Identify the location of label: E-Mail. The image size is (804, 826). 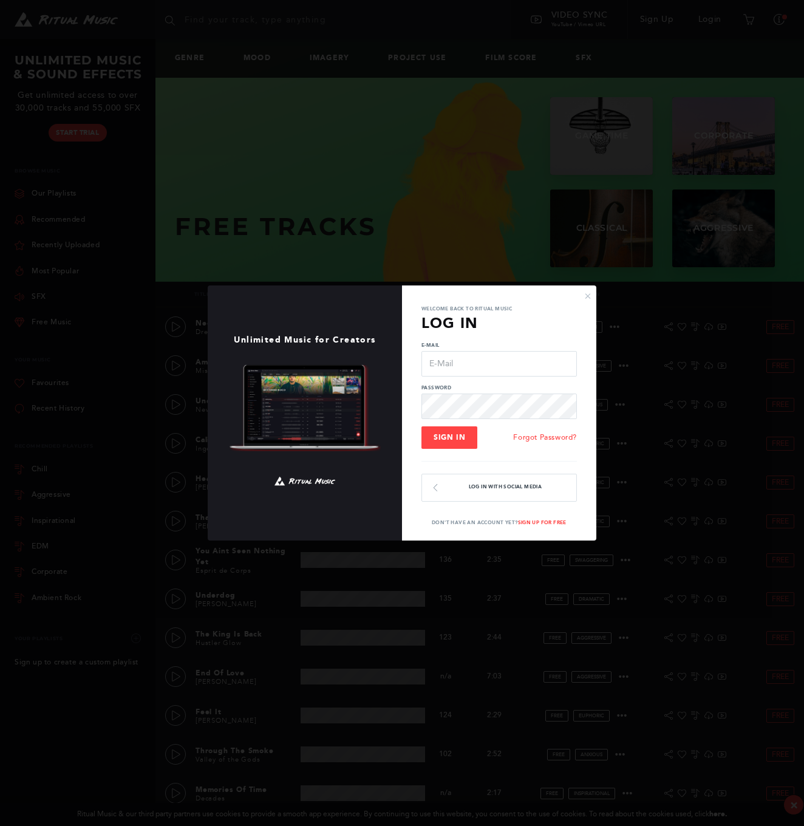
(499, 345).